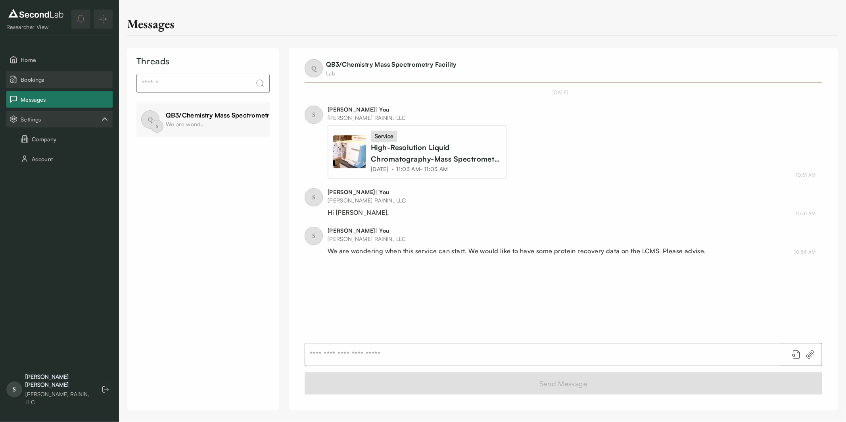 The height and width of the screenshot is (422, 846). Describe the element at coordinates (417, 152) in the screenshot. I see `a: High-Resolution Liquid Chromatography-Mass Spectrometry (LC-MS)serviceHigh-Resolution Liquid Chro...` at that location.